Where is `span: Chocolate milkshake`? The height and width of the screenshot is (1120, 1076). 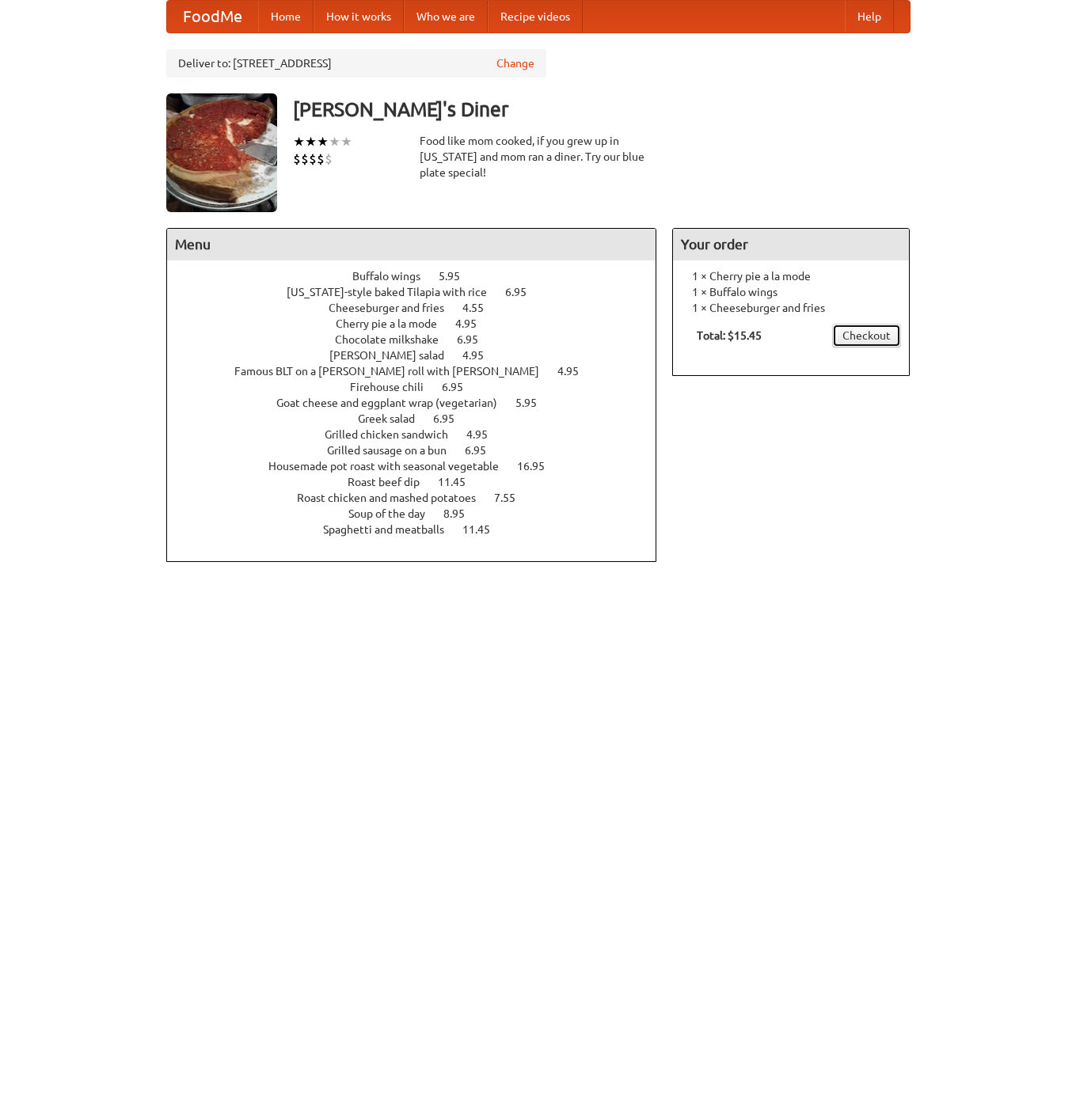
span: Chocolate milkshake is located at coordinates (394, 339).